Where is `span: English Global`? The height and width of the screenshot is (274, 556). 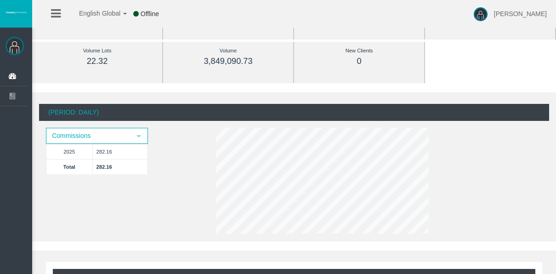
span: English Global is located at coordinates (94, 13).